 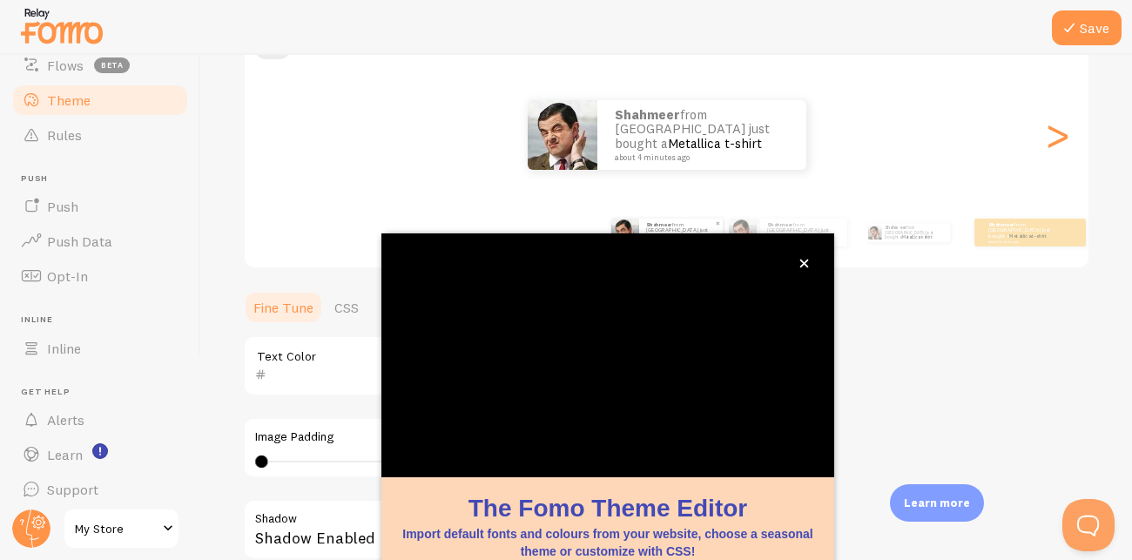 I want to click on button: close,, so click(x=804, y=263).